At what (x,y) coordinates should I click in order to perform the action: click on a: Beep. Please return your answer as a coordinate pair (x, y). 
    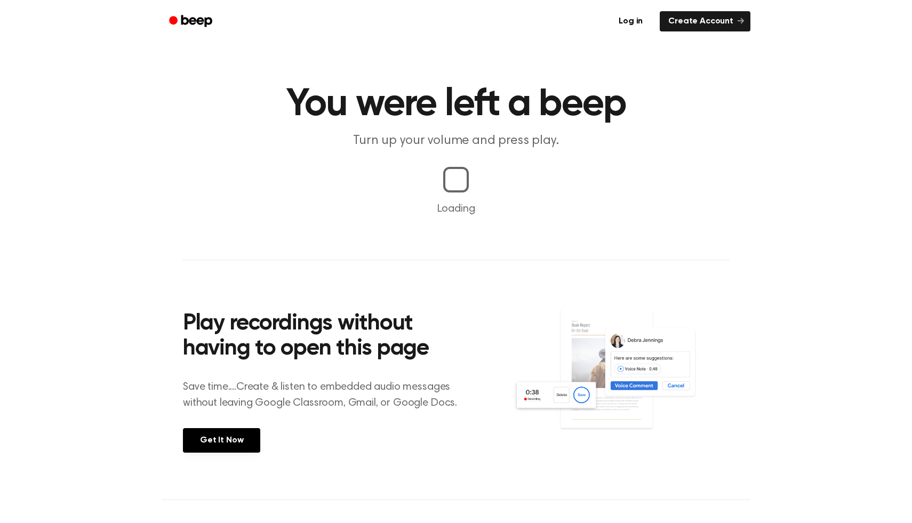
    Looking at the image, I should click on (191, 21).